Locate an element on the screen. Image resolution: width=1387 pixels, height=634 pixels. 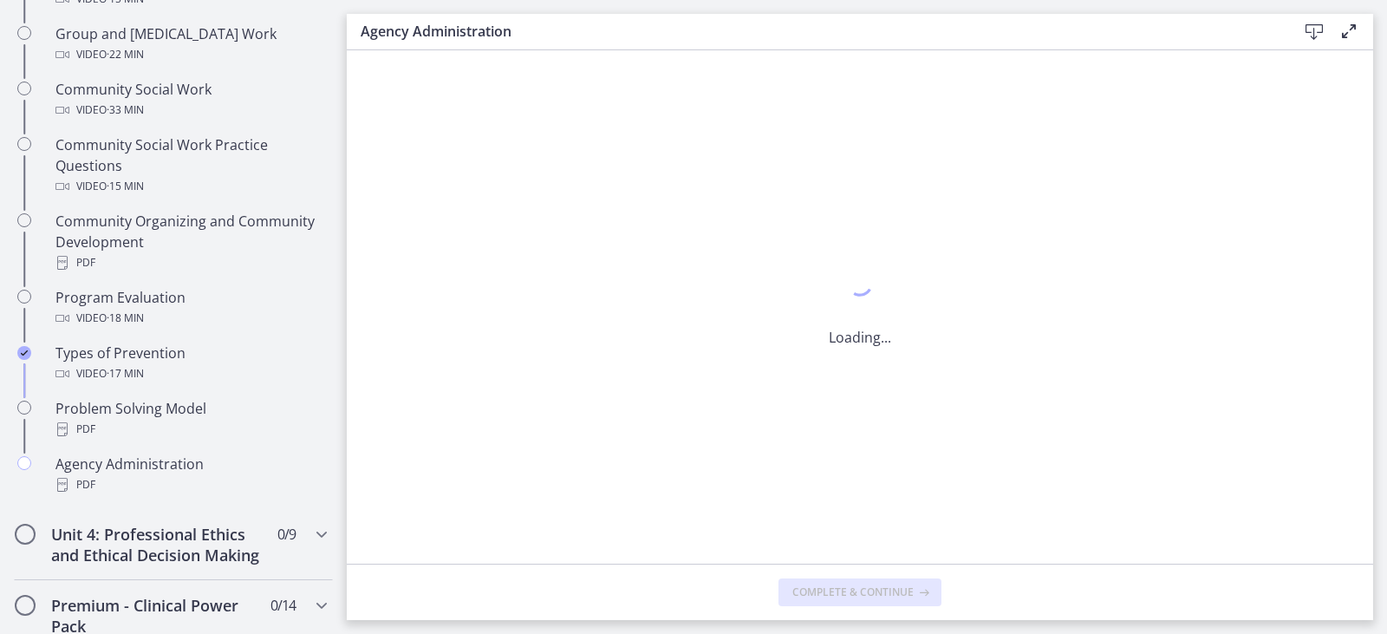
span: Complete & continue is located at coordinates (853, 592).